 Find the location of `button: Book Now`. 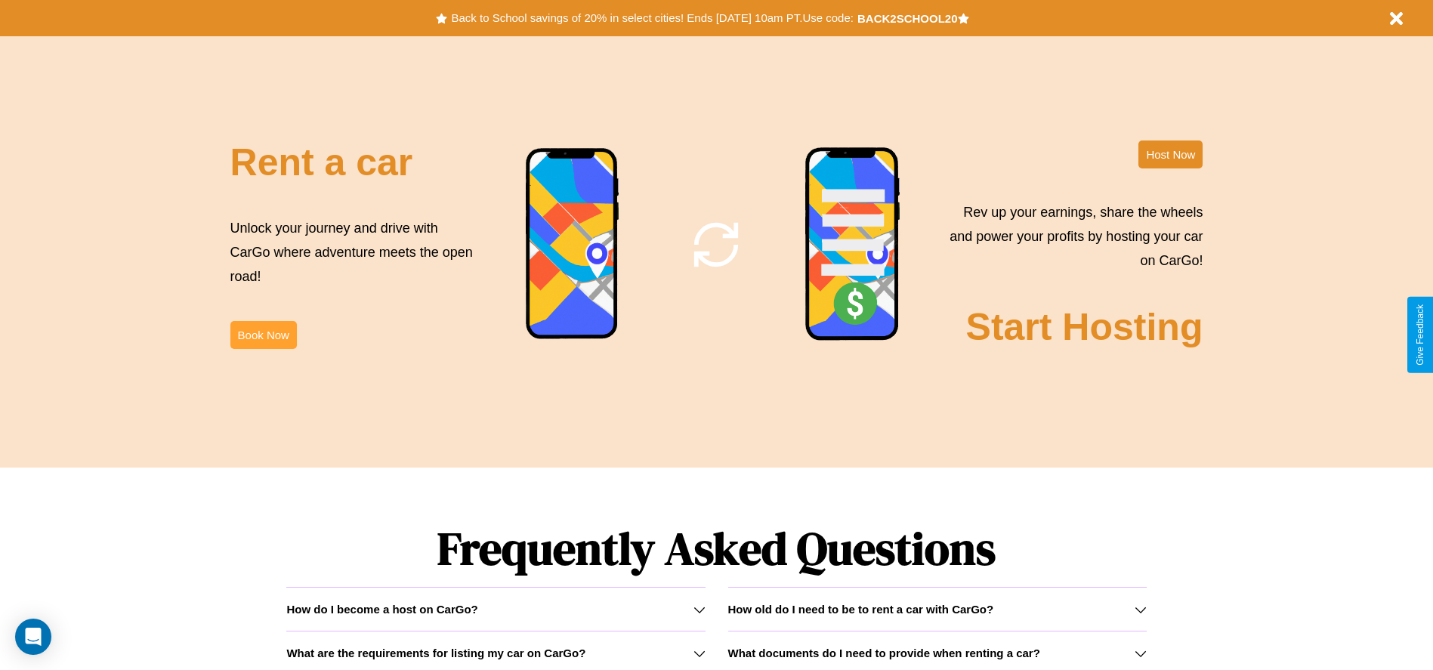

button: Book Now is located at coordinates (264, 335).